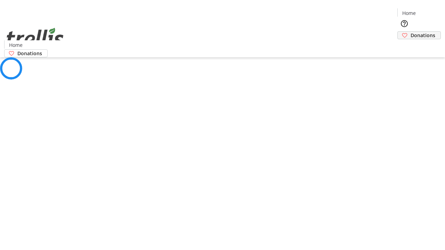 The image size is (445, 250). What do you see at coordinates (404, 46) in the screenshot?
I see `button: Cart` at bounding box center [404, 46].